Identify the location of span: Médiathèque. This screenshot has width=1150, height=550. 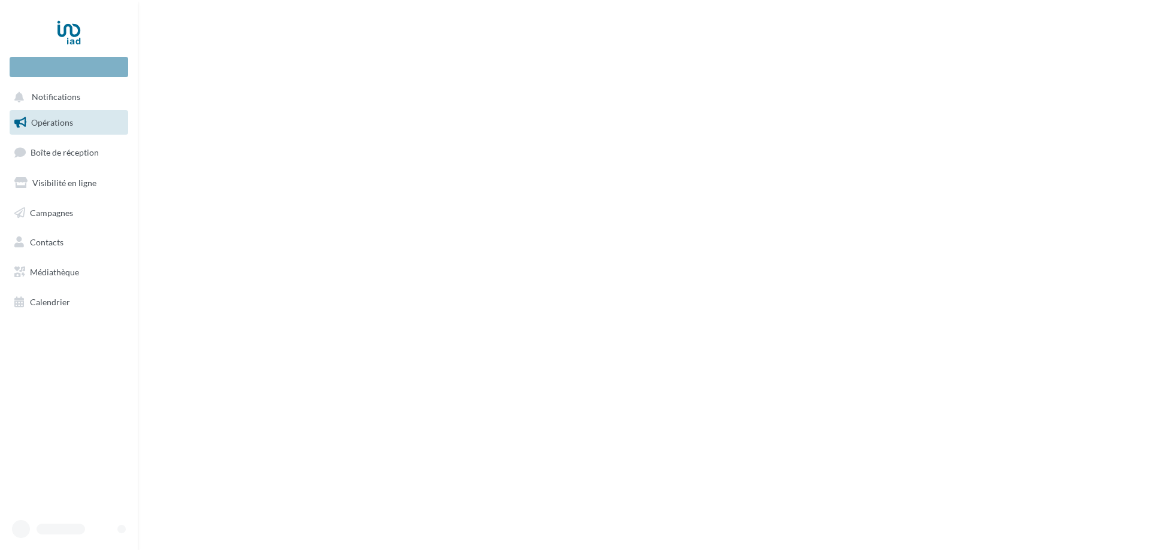
(55, 272).